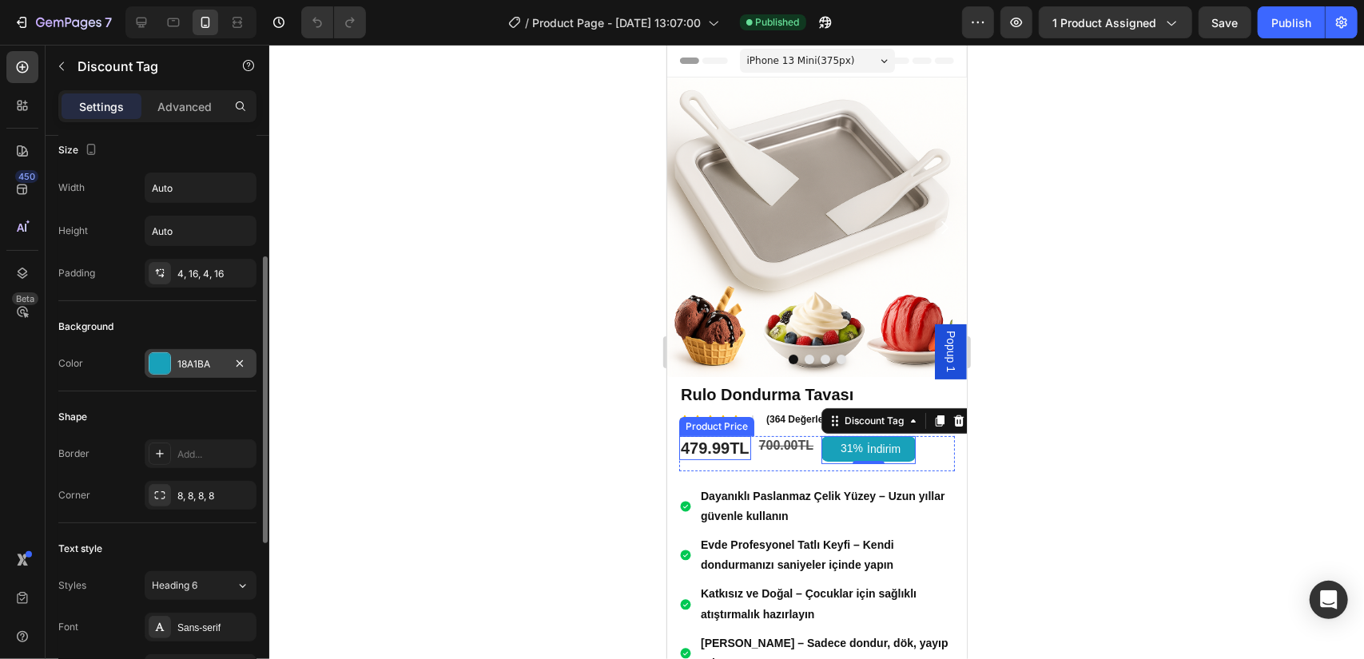 This screenshot has width=1364, height=659. I want to click on p: Advanced, so click(185, 106).